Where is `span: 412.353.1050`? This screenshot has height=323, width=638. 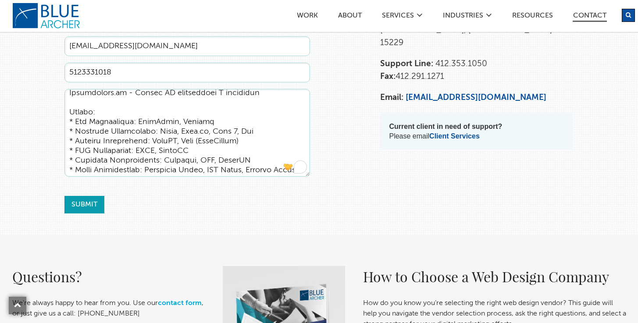 span: 412.353.1050 is located at coordinates (461, 64).